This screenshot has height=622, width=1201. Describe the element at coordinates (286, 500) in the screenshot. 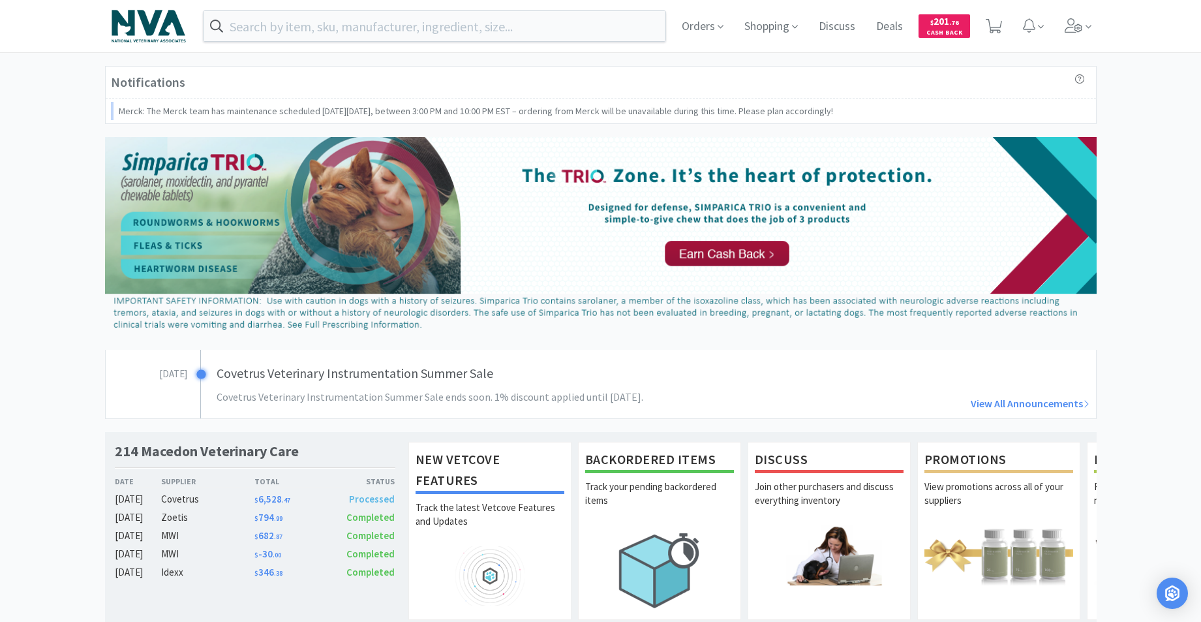

I see `span: . 47` at that location.